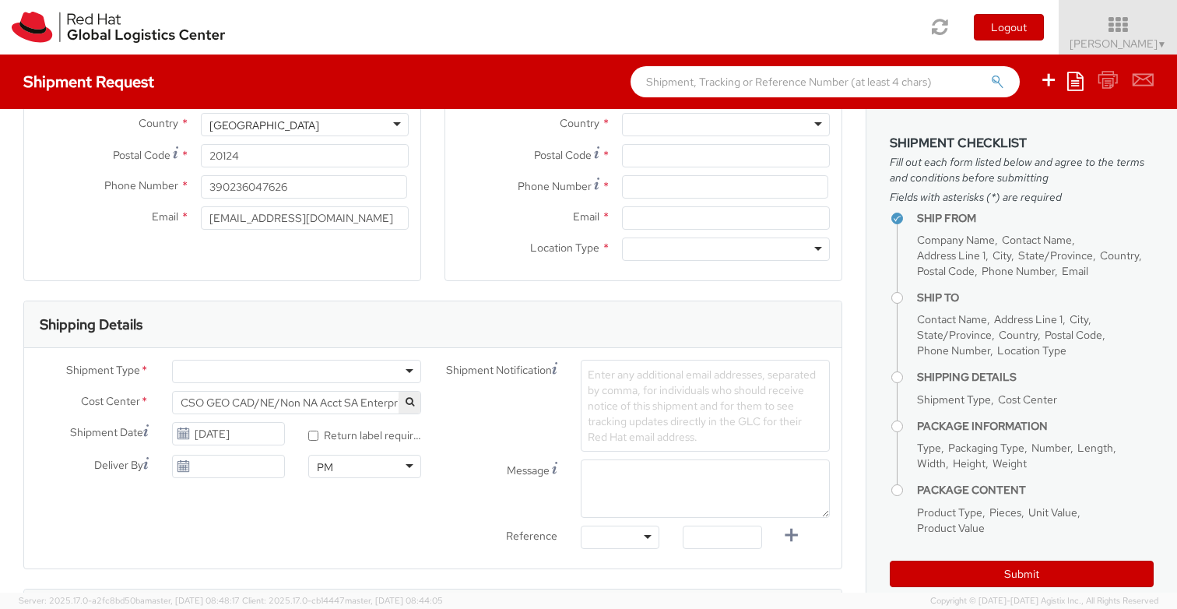  Describe the element at coordinates (118, 465) in the screenshot. I see `span: Deliver By` at that location.